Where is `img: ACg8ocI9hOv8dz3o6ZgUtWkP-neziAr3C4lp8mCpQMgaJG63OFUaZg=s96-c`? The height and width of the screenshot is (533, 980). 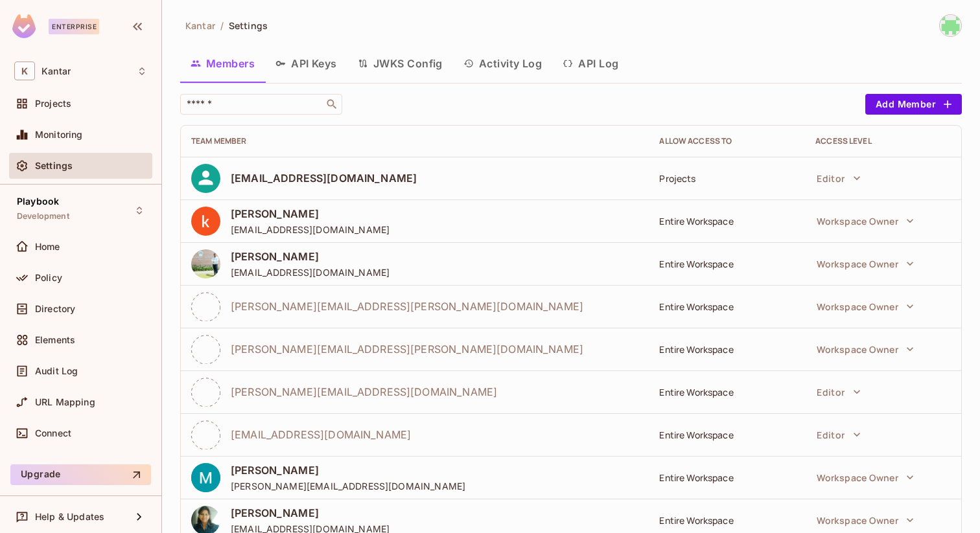
img: ACg8ocI9hOv8dz3o6ZgUtWkP-neziAr3C4lp8mCpQMgaJG63OFUaZg=s96-c is located at coordinates (205, 221).